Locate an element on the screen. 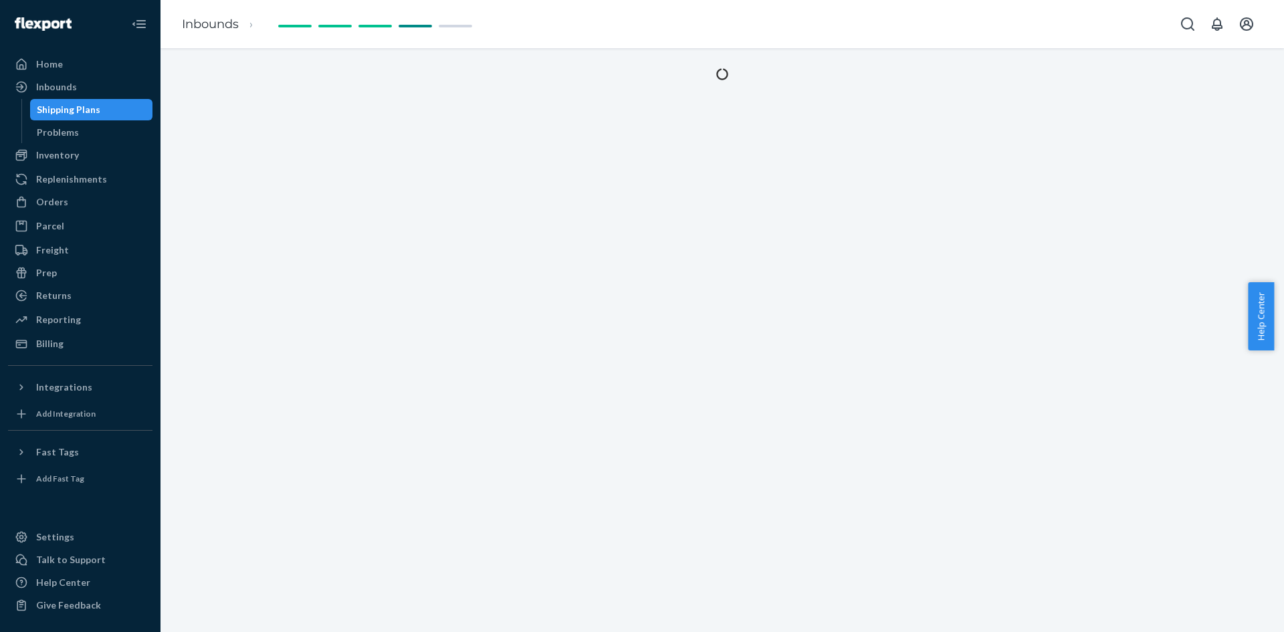 The width and height of the screenshot is (1284, 632). div: Replenishments is located at coordinates (72, 179).